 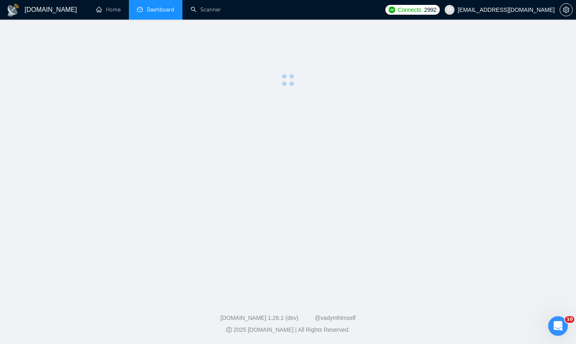 I want to click on img: logo, so click(x=13, y=10).